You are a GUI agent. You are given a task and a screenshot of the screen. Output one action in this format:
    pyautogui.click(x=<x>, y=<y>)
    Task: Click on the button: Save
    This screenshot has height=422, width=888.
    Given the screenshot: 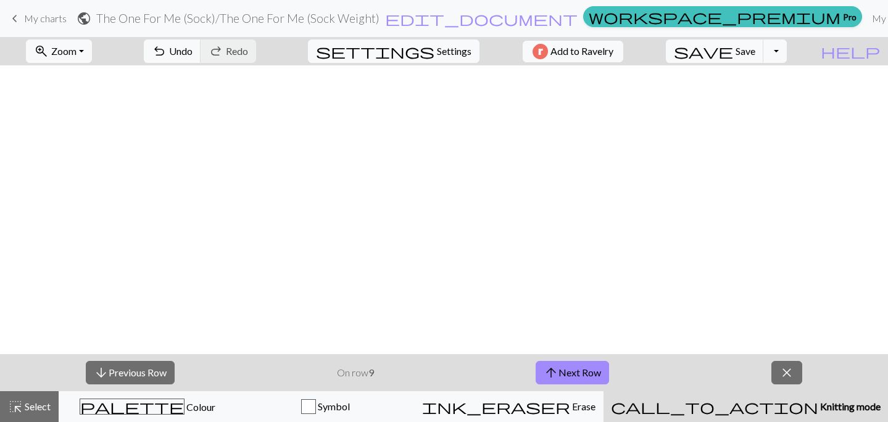 What is the action you would take?
    pyautogui.click(x=714, y=51)
    